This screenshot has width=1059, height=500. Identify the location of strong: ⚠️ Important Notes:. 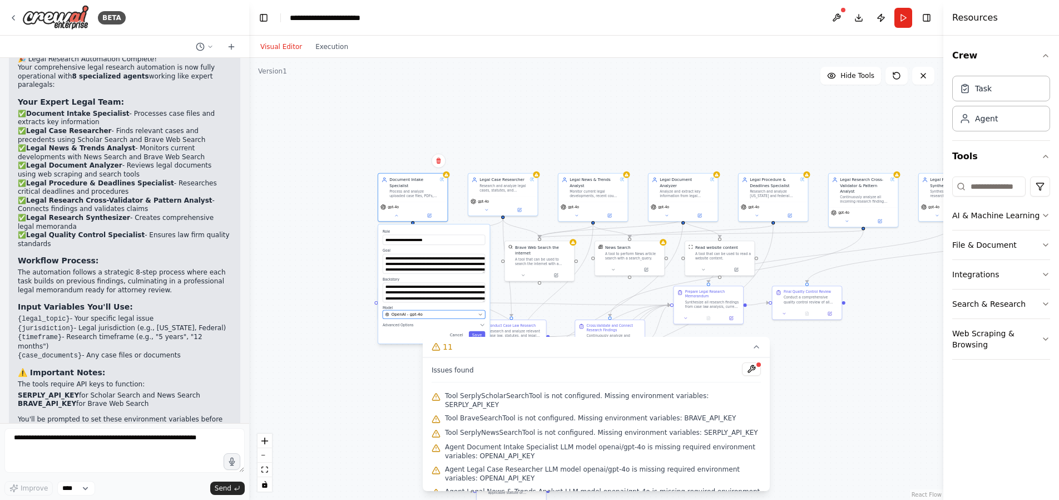
(61, 372).